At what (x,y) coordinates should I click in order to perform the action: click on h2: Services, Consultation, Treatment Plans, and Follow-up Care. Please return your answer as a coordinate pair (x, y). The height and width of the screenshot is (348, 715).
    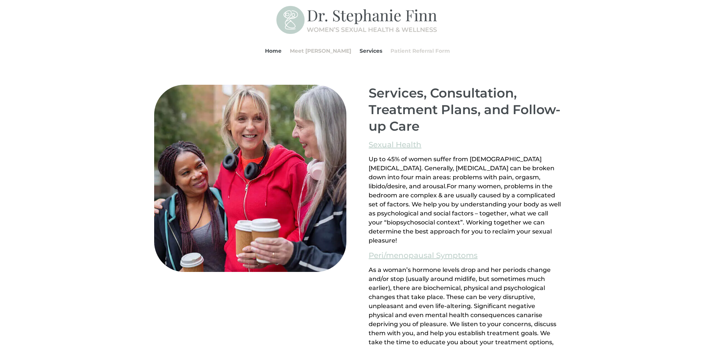
    Looking at the image, I should click on (465, 112).